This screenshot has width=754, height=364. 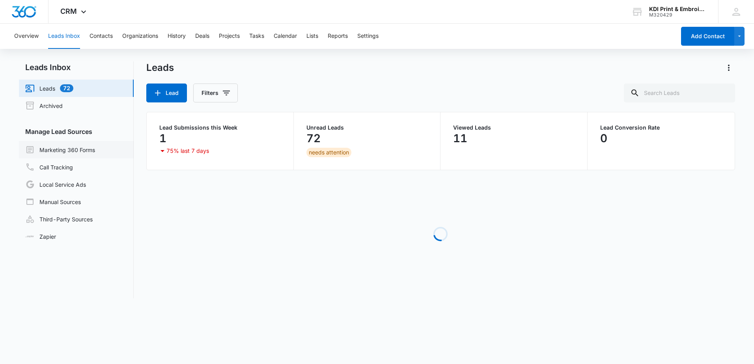 What do you see at coordinates (202, 36) in the screenshot?
I see `button: Deals` at bounding box center [202, 36].